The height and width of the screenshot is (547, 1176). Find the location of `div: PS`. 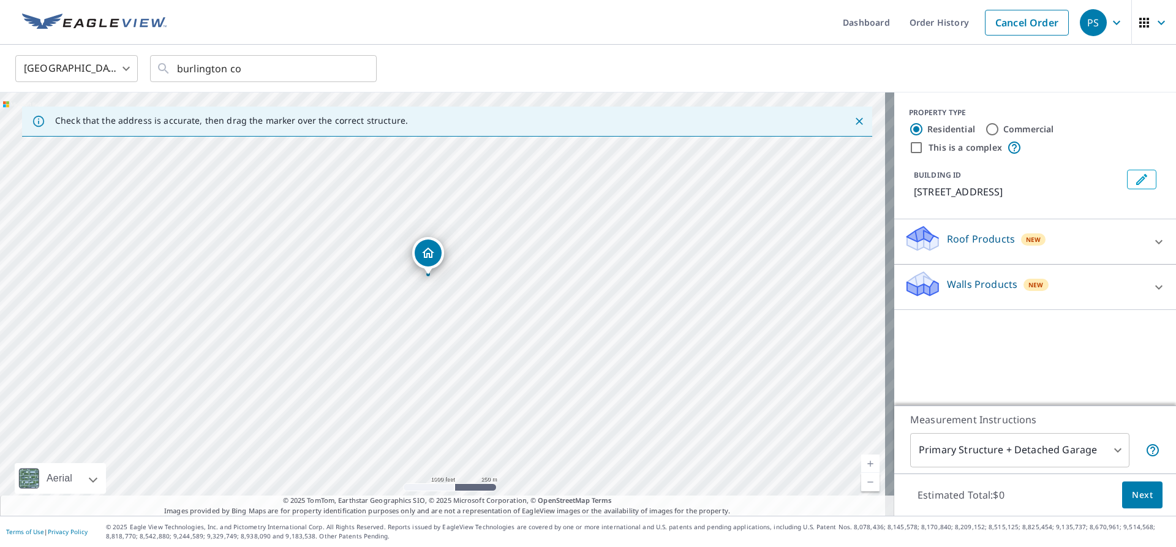

div: PS is located at coordinates (1093, 23).